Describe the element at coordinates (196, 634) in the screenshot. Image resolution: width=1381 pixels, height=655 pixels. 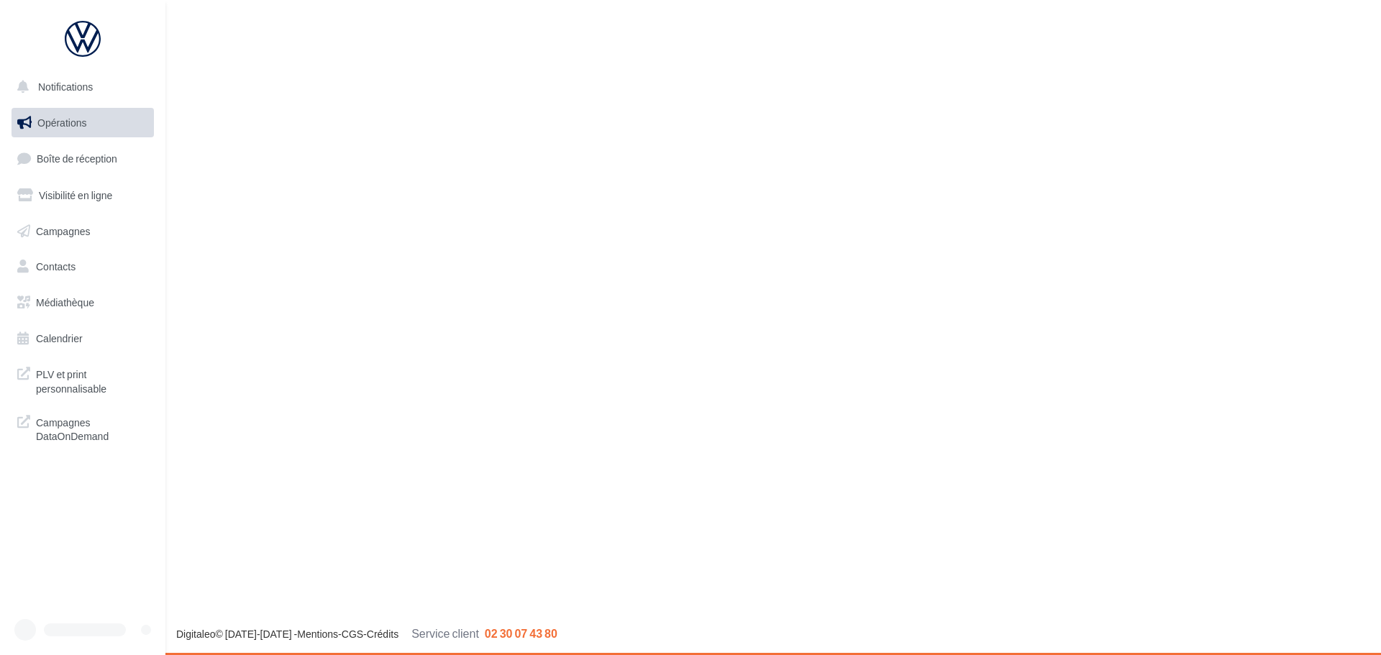
I see `a: Digitaleo` at that location.